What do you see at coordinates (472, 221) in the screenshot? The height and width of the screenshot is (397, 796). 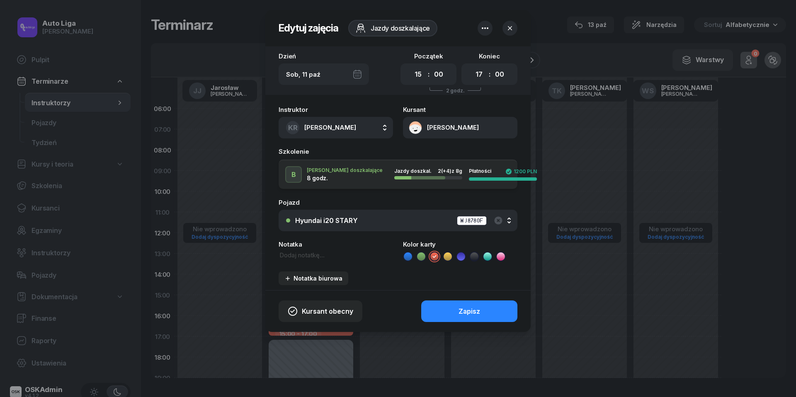 I see `div: WJ8780F` at bounding box center [472, 221].